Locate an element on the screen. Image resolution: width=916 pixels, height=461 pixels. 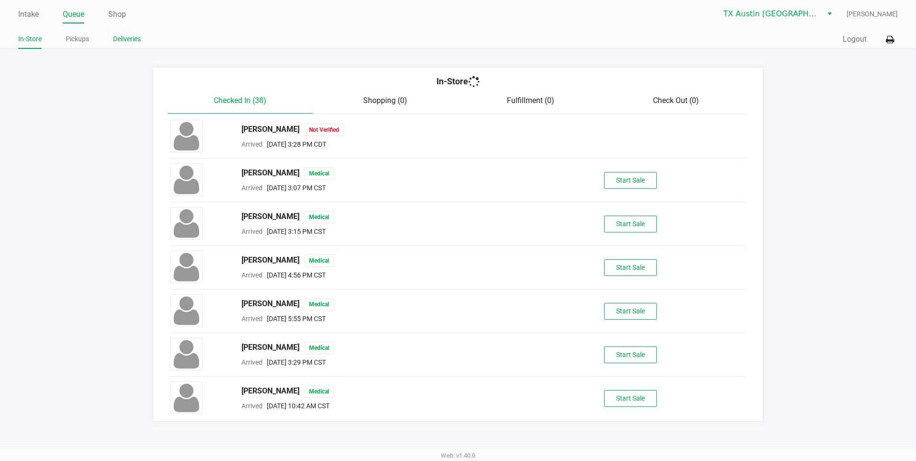
button: Select is located at coordinates (829, 14).